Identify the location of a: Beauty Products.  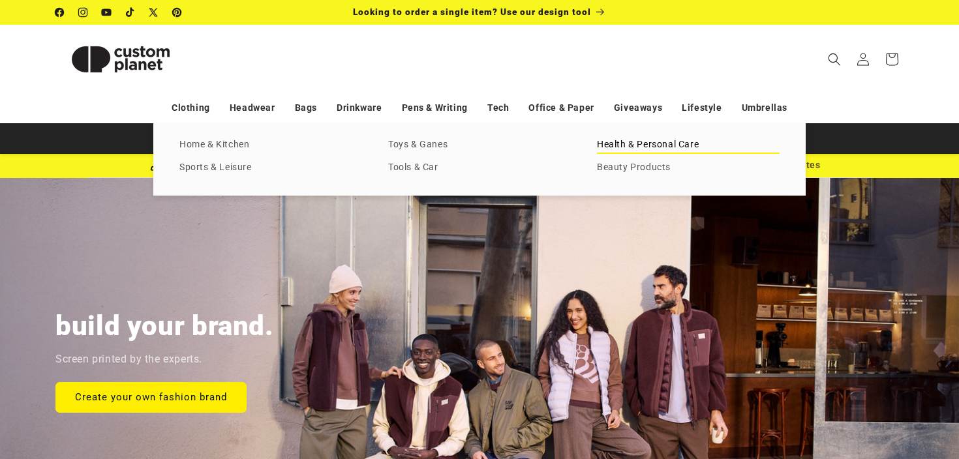
(689, 168).